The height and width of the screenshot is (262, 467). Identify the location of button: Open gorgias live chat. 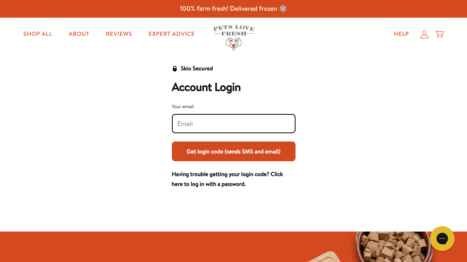
(16, 15).